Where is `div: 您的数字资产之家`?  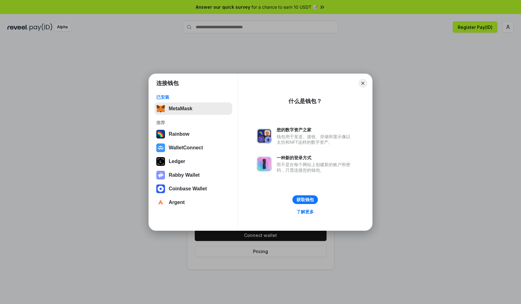 div: 您的数字资产之家 is located at coordinates (315, 130).